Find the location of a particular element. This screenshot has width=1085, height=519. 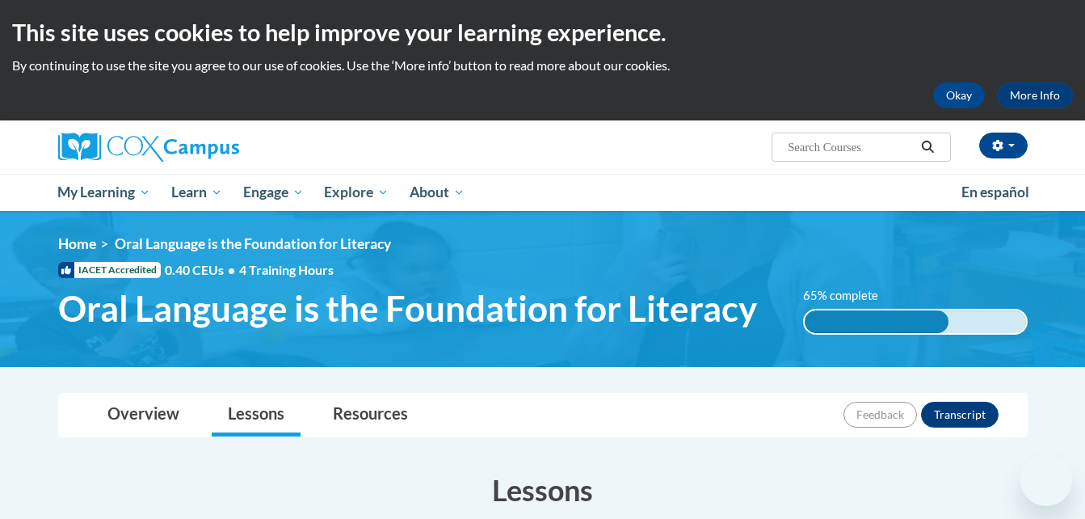

a: About is located at coordinates (437, 192).